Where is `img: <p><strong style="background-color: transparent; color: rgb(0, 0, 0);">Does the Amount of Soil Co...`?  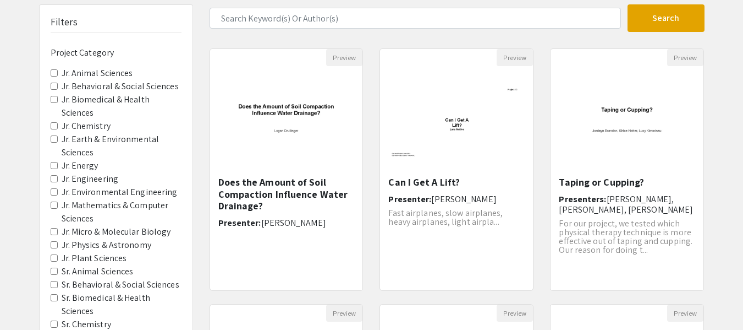
img: <p><strong style="background-color: transparent; color: rgb(0, 0, 0);">Does the Amount of Soil Co... is located at coordinates (287, 121).